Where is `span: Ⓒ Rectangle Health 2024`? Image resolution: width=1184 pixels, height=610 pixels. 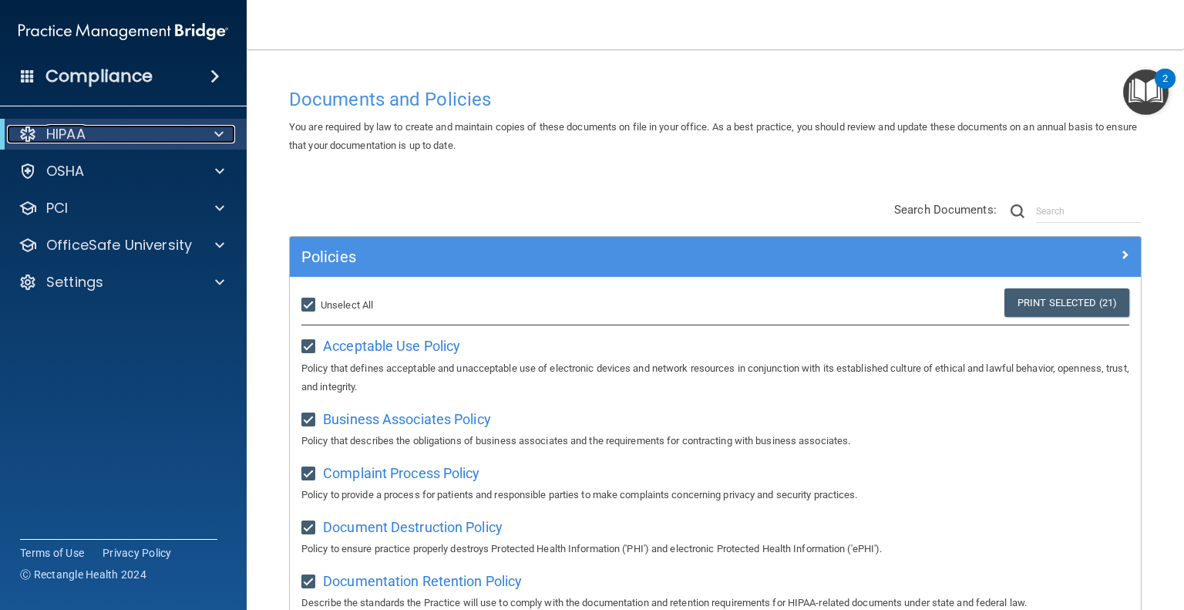
span: Ⓒ Rectangle Health 2024 is located at coordinates (83, 574).